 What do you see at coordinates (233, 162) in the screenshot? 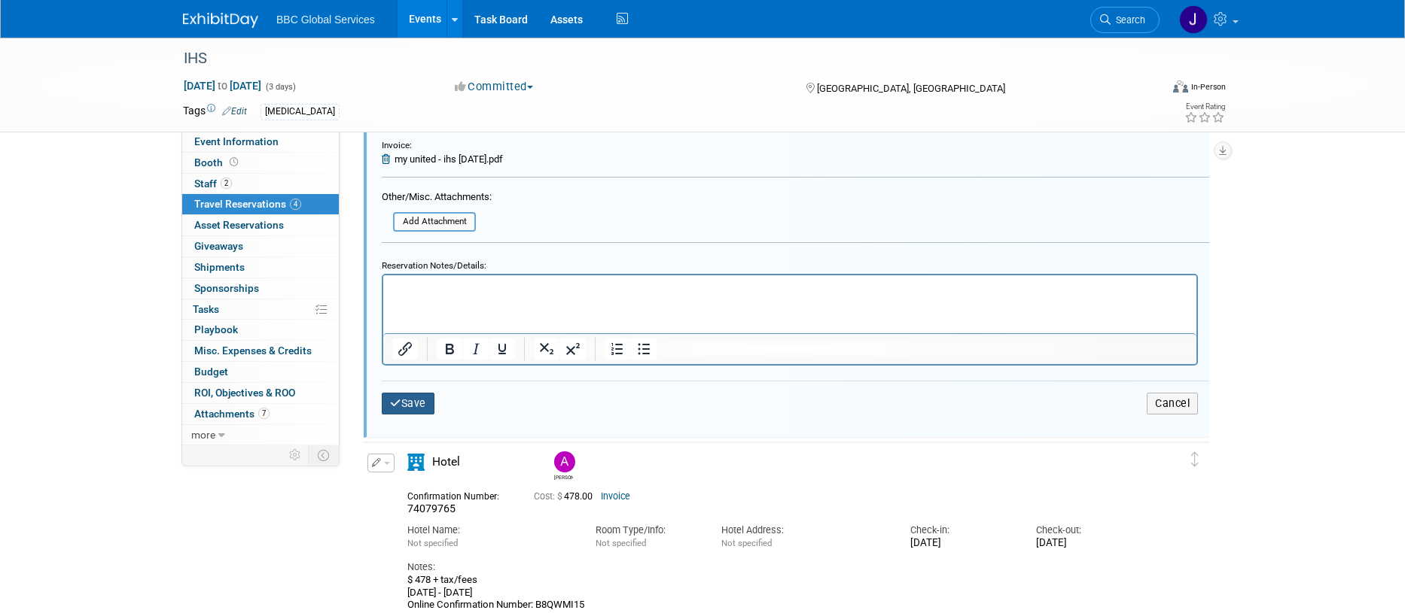
I see `span: Booth not reserved yet` at bounding box center [233, 162].